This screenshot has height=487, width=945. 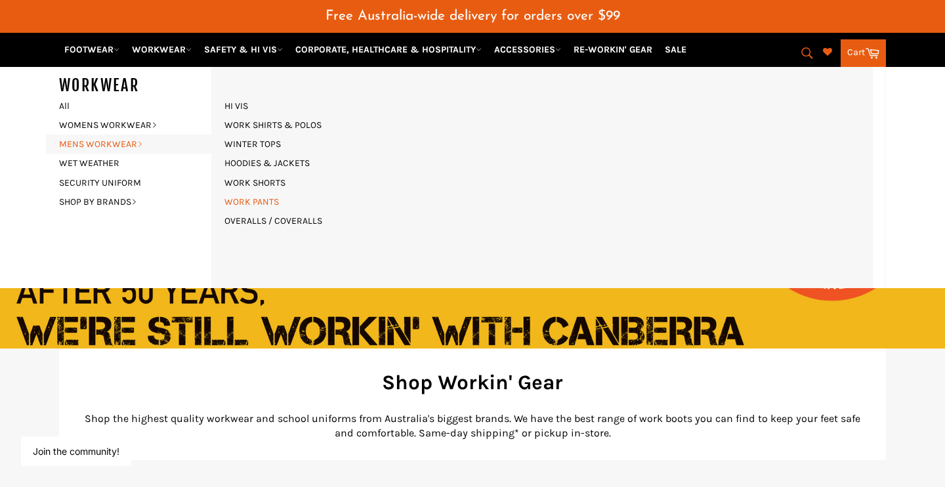 What do you see at coordinates (675, 49) in the screenshot?
I see `a: SALE` at bounding box center [675, 49].